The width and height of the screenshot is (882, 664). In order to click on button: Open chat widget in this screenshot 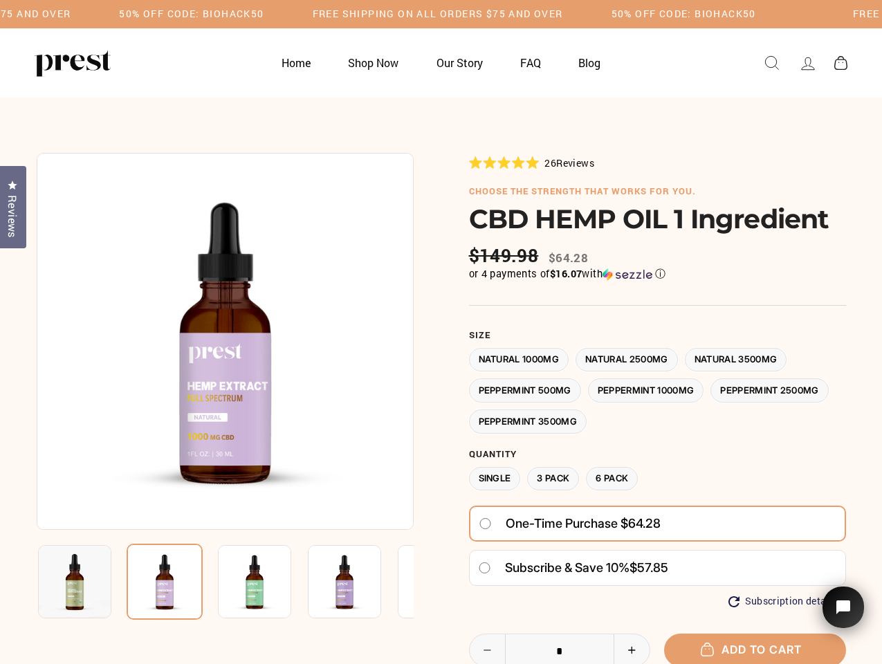, I will do `click(39, 40)`.